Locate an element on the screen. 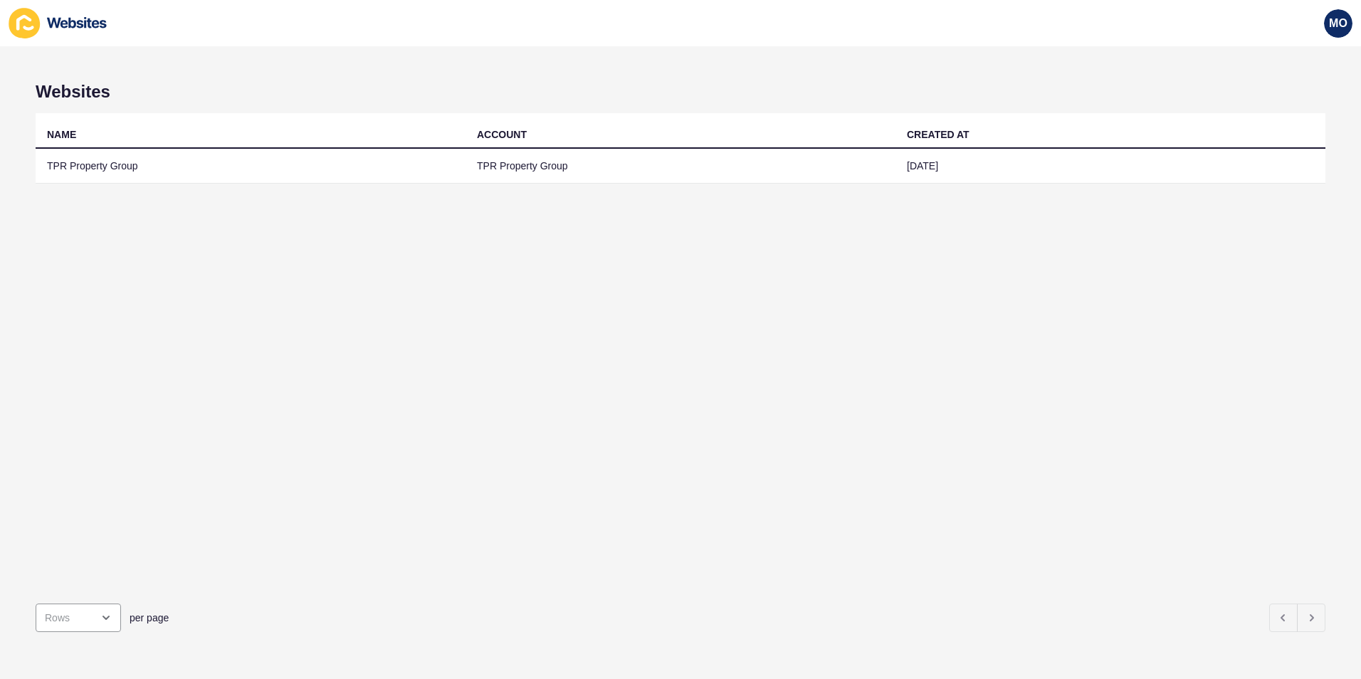 The image size is (1361, 679). div: ACCOUNT is located at coordinates (502, 135).